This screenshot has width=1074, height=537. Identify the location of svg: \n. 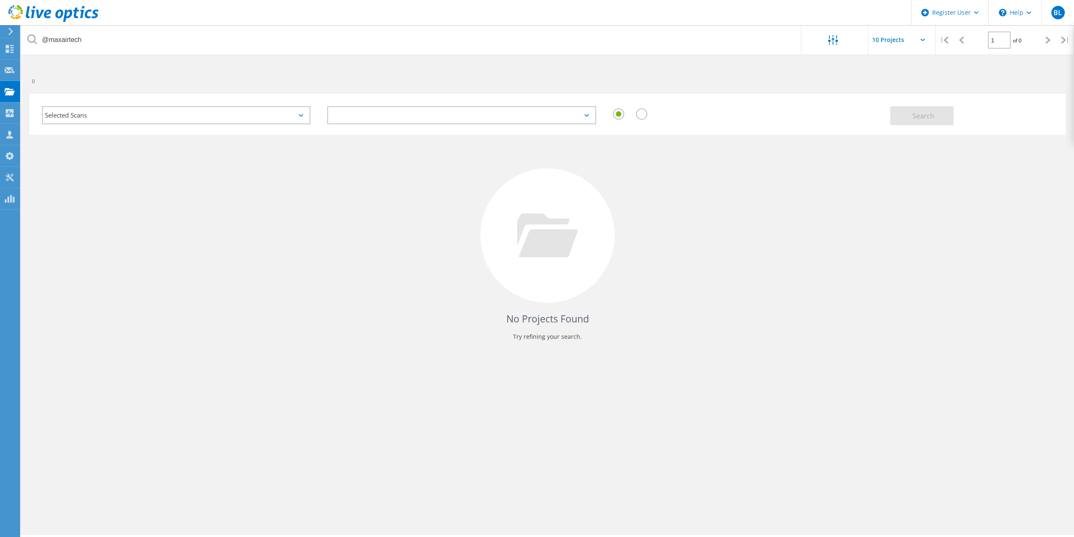
(1003, 13).